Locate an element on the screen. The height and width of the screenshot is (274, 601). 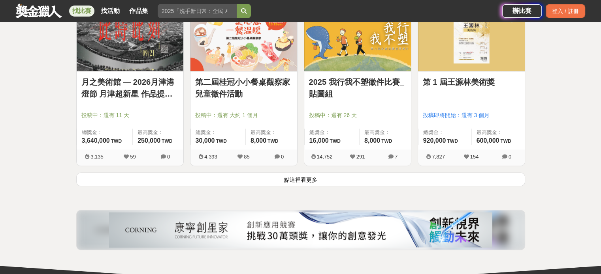
span: 16,000 is located at coordinates (319, 141).